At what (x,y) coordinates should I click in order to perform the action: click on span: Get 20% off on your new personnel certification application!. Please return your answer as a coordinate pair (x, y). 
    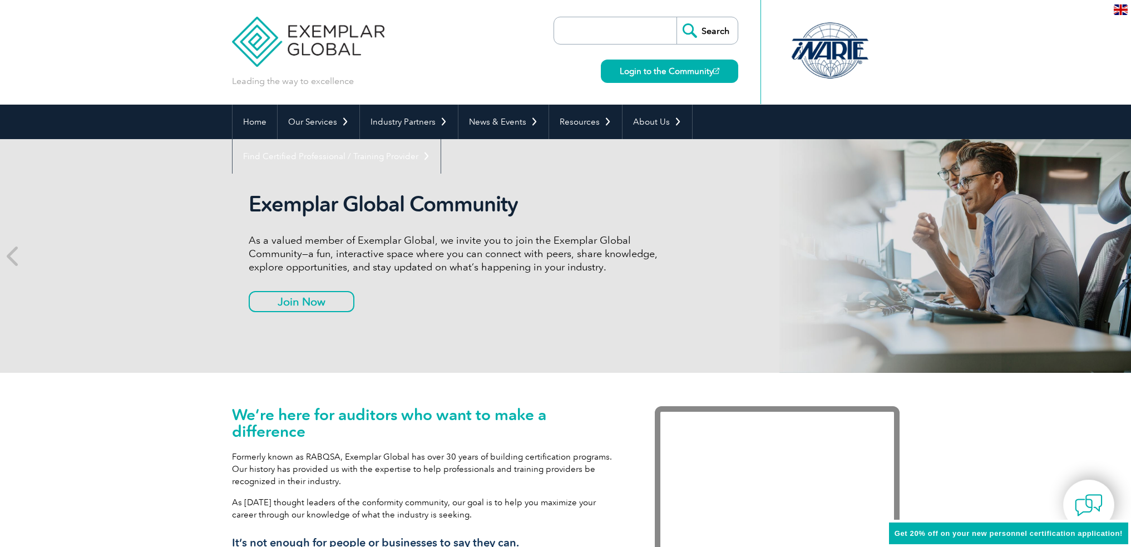
    Looking at the image, I should click on (1008, 533).